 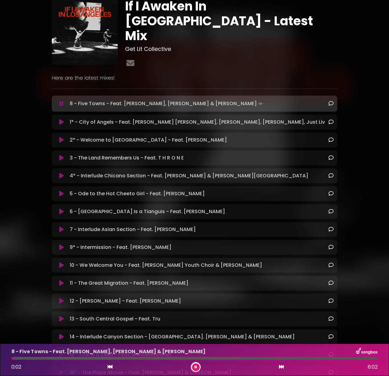 What do you see at coordinates (16, 367) in the screenshot?
I see `span: 0:02` at bounding box center [16, 367].